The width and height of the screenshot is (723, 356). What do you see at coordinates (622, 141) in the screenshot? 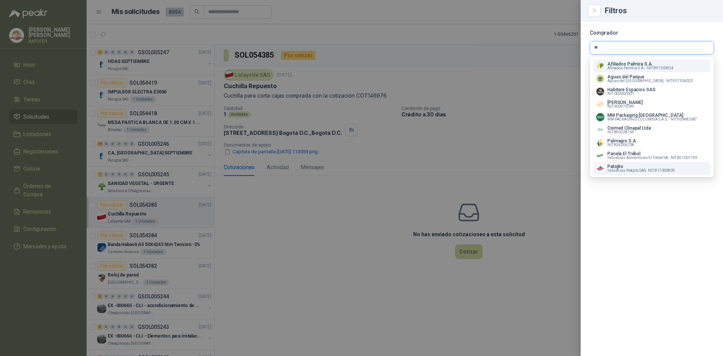
I see `p: Palmagro S.A` at bounding box center [622, 141].